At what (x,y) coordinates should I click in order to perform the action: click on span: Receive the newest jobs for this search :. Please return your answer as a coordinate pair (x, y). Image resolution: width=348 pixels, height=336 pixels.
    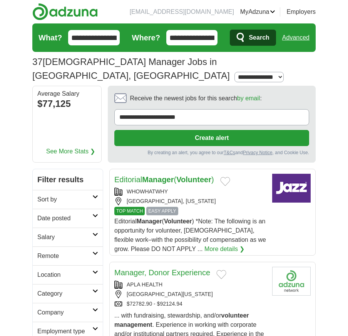
    Looking at the image, I should click on (195, 98).